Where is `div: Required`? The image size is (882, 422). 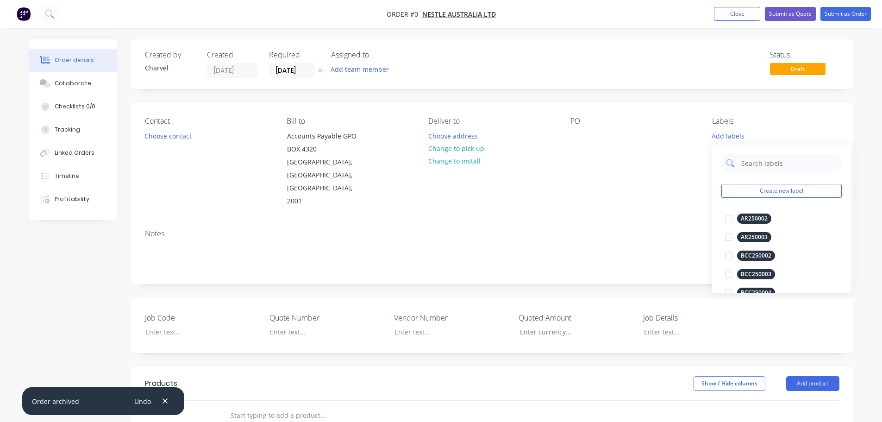 div: Required is located at coordinates (295, 55).